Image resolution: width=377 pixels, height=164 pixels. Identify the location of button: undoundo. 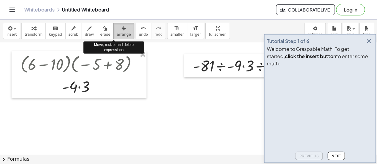
(144, 31).